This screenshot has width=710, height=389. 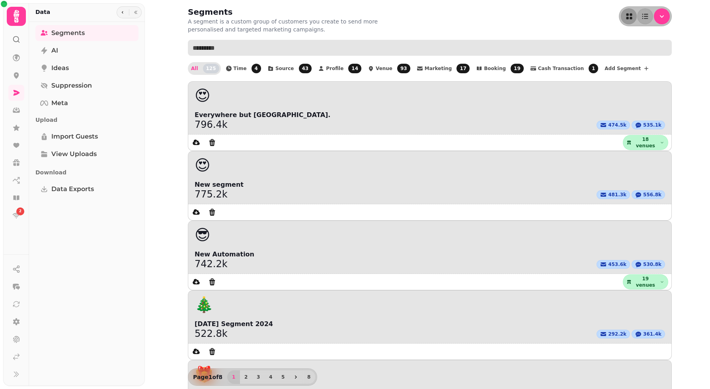 I want to click on a: AI, so click(x=87, y=51).